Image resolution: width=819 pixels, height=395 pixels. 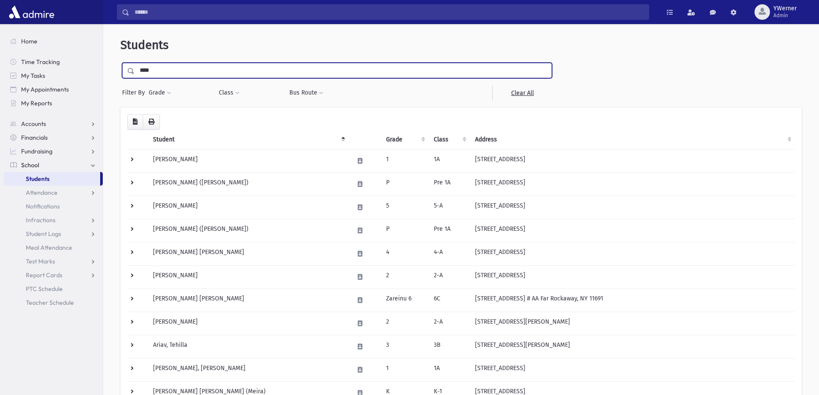 I want to click on td: 3, so click(x=405, y=347).